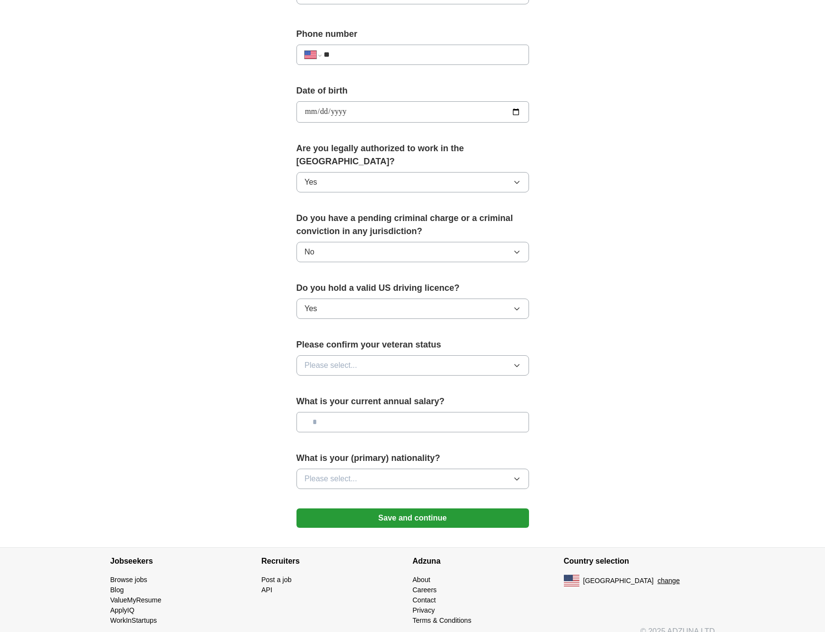  I want to click on img: US flag, so click(572, 581).